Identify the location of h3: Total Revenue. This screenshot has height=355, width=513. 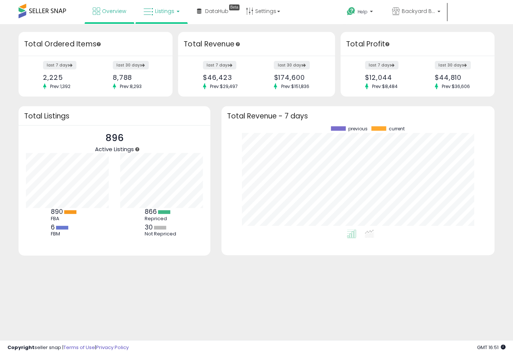
(256, 44).